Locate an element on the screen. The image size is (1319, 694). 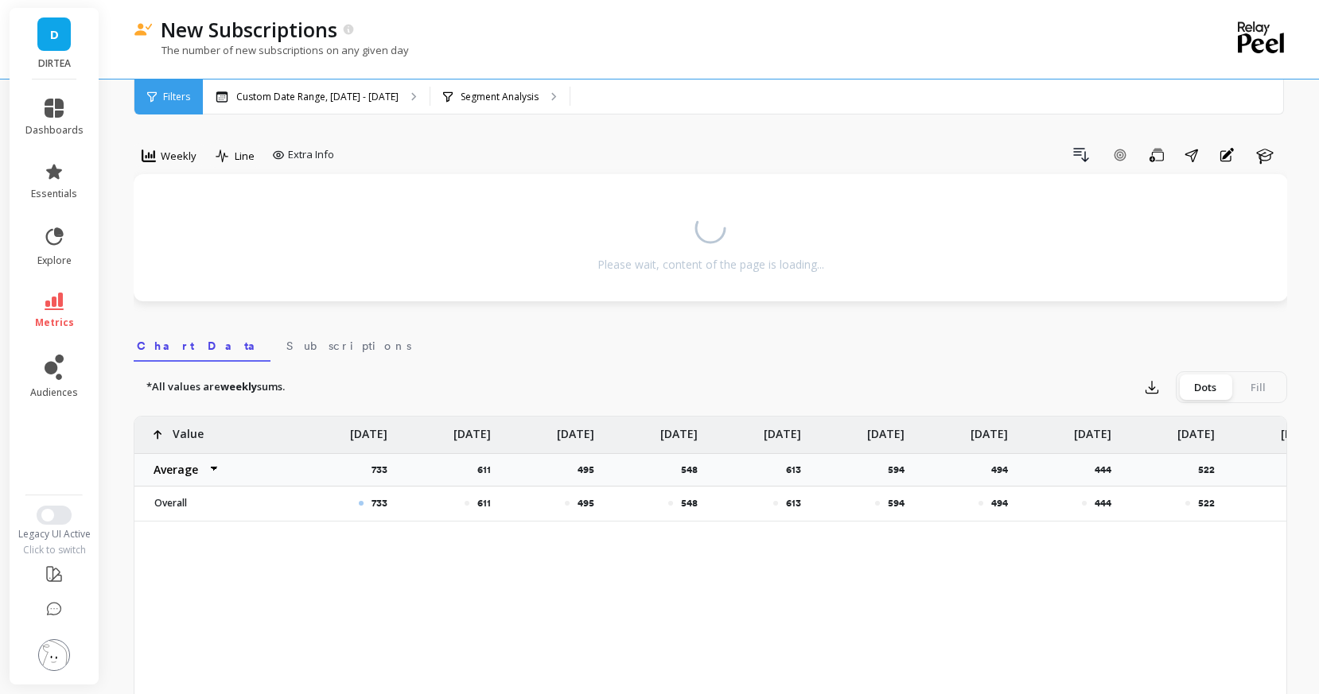
p: Segment Analysis is located at coordinates (500, 97).